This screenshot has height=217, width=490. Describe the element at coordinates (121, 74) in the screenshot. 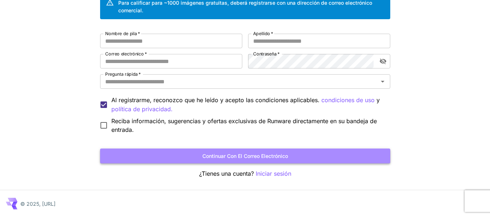

I see `font: Pregunta rápida` at that location.